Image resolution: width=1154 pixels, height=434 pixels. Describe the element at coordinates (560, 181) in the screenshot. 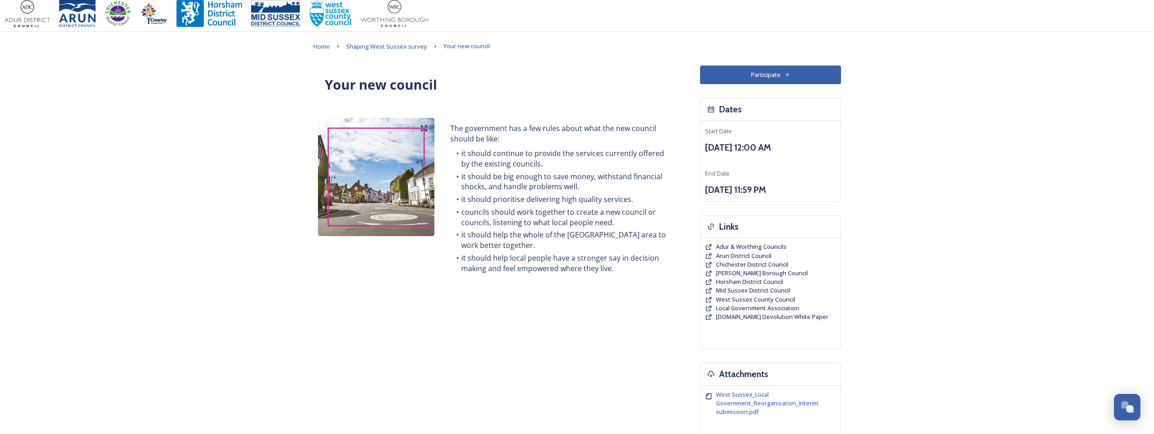

I see `li: it should be big enough to save money, withstand financial shocks, and handle problems well.` at that location.